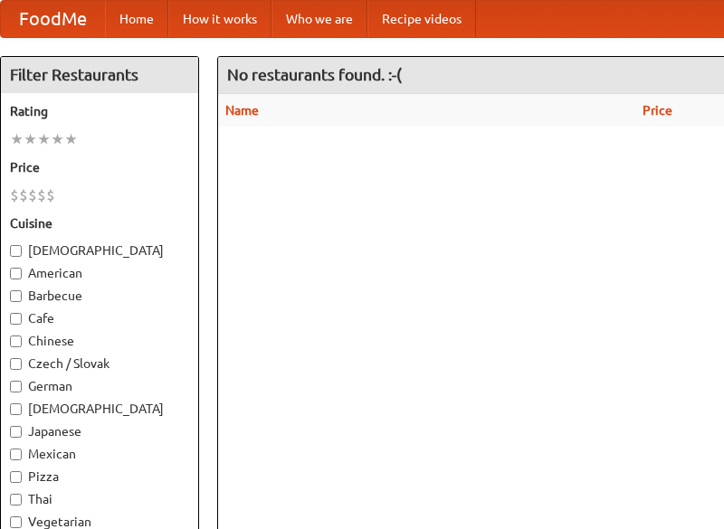  Describe the element at coordinates (100, 75) in the screenshot. I see `h4: Filter Restaurants` at that location.